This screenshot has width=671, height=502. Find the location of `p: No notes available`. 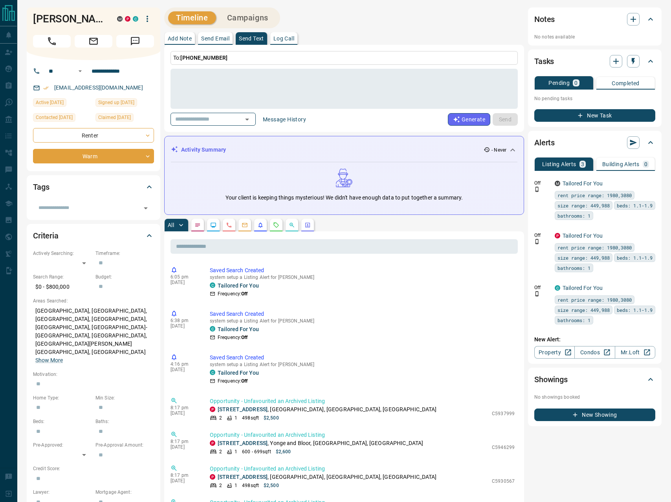

p: No notes available is located at coordinates (595, 37).